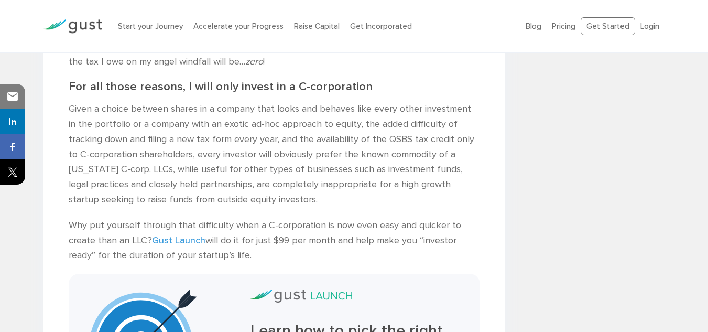 This screenshot has height=332, width=708. I want to click on a: Raise Capital, so click(317, 26).